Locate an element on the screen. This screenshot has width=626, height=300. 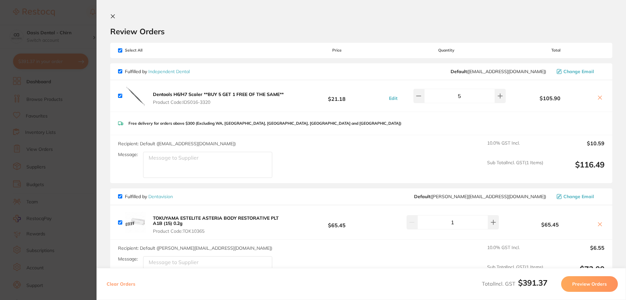
span: Price is located at coordinates (337, 50).